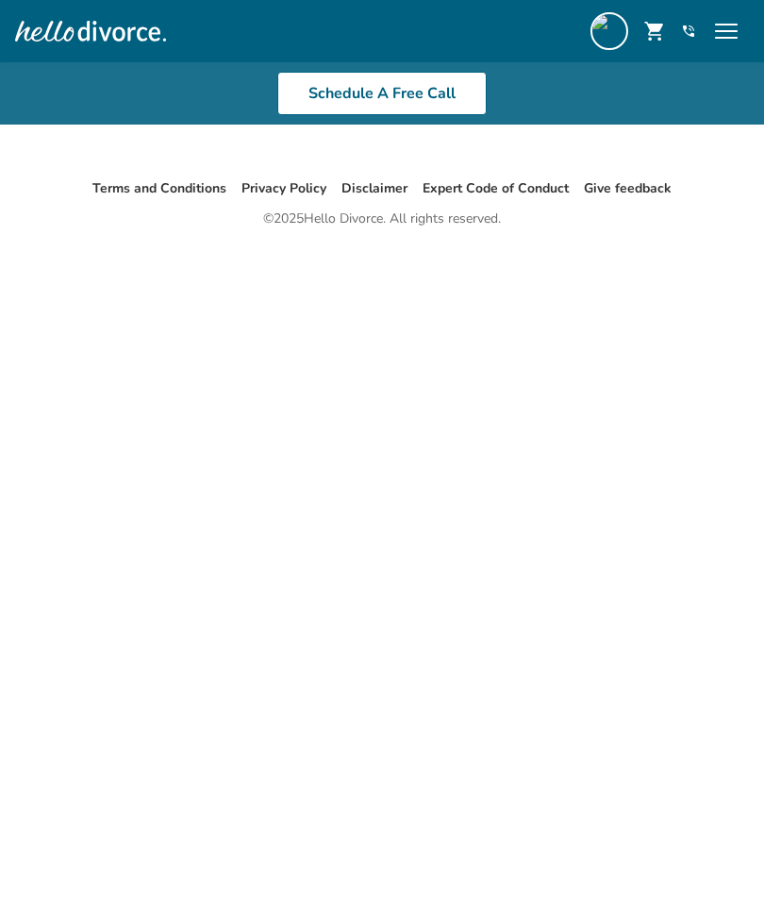 The width and height of the screenshot is (764, 922). Describe the element at coordinates (655, 31) in the screenshot. I see `span: shopping_cart` at that location.